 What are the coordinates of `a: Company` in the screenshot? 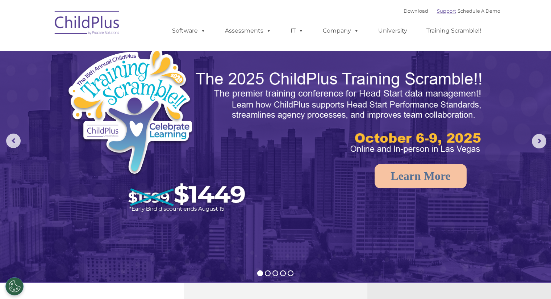 It's located at (341, 31).